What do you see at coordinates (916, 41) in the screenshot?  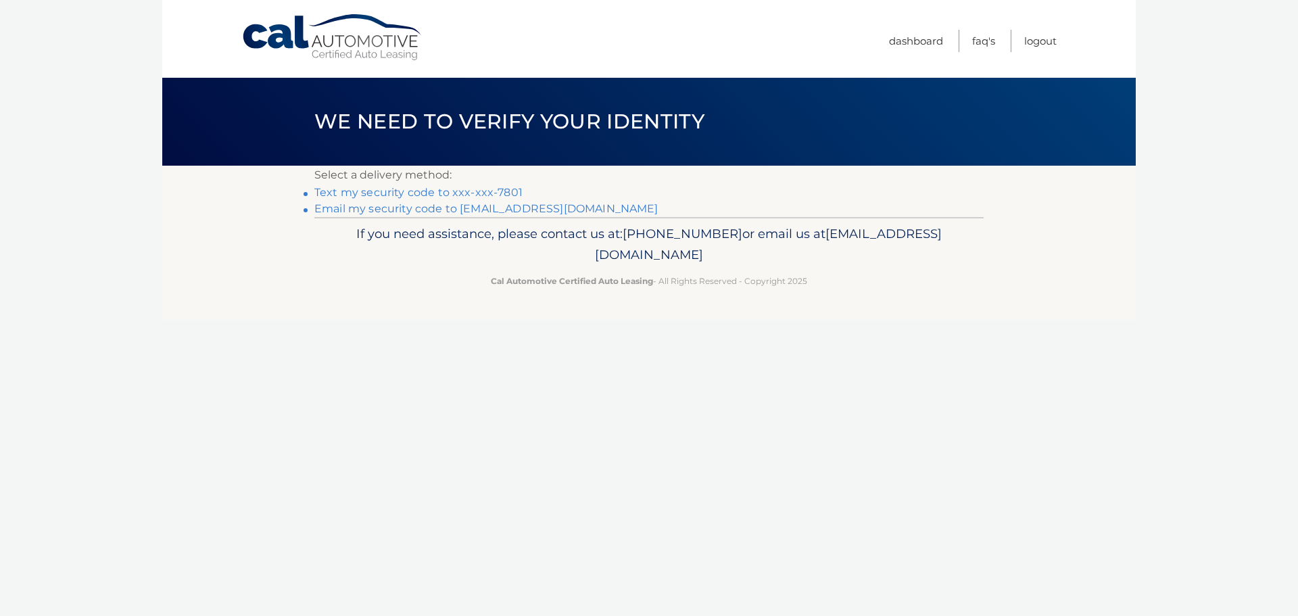 I see `a: Dashboard` at bounding box center [916, 41].